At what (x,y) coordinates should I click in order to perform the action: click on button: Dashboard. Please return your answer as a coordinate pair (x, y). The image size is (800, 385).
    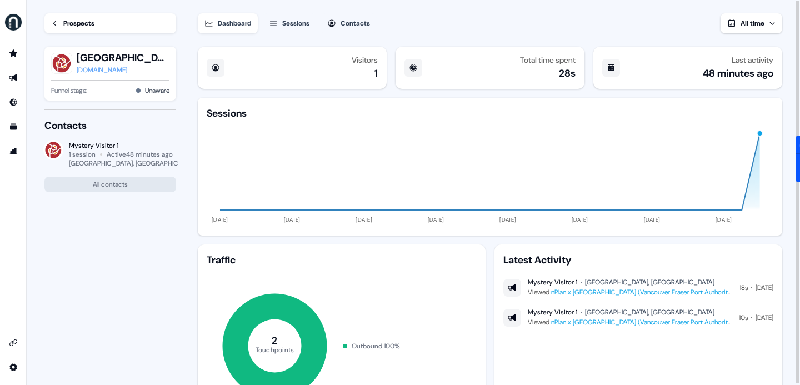
    Looking at the image, I should click on (228, 23).